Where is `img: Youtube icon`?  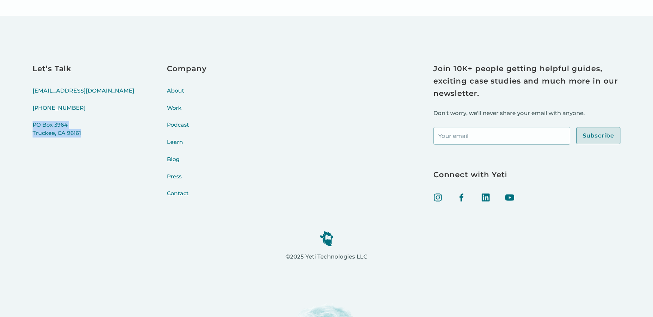
img: Youtube icon is located at coordinates (510, 197).